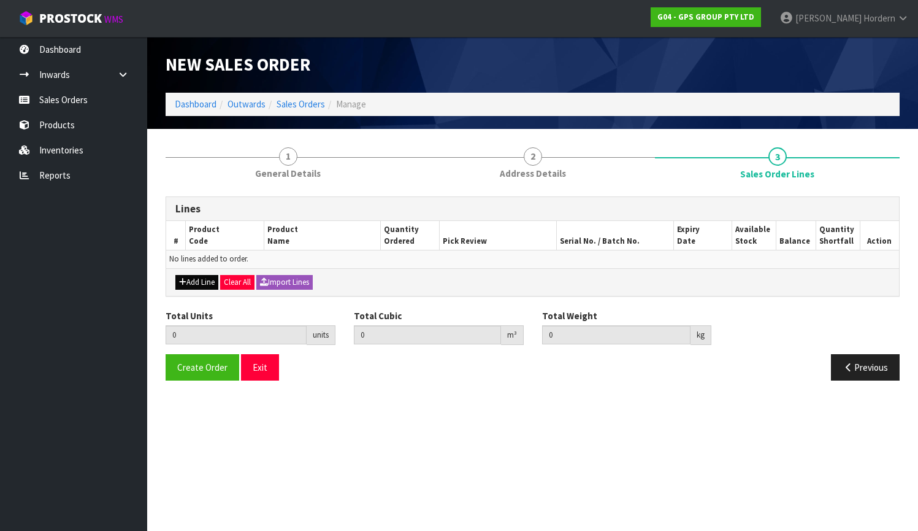  Describe the element at coordinates (410, 235) in the screenshot. I see `th: Quantity Ordered` at that location.